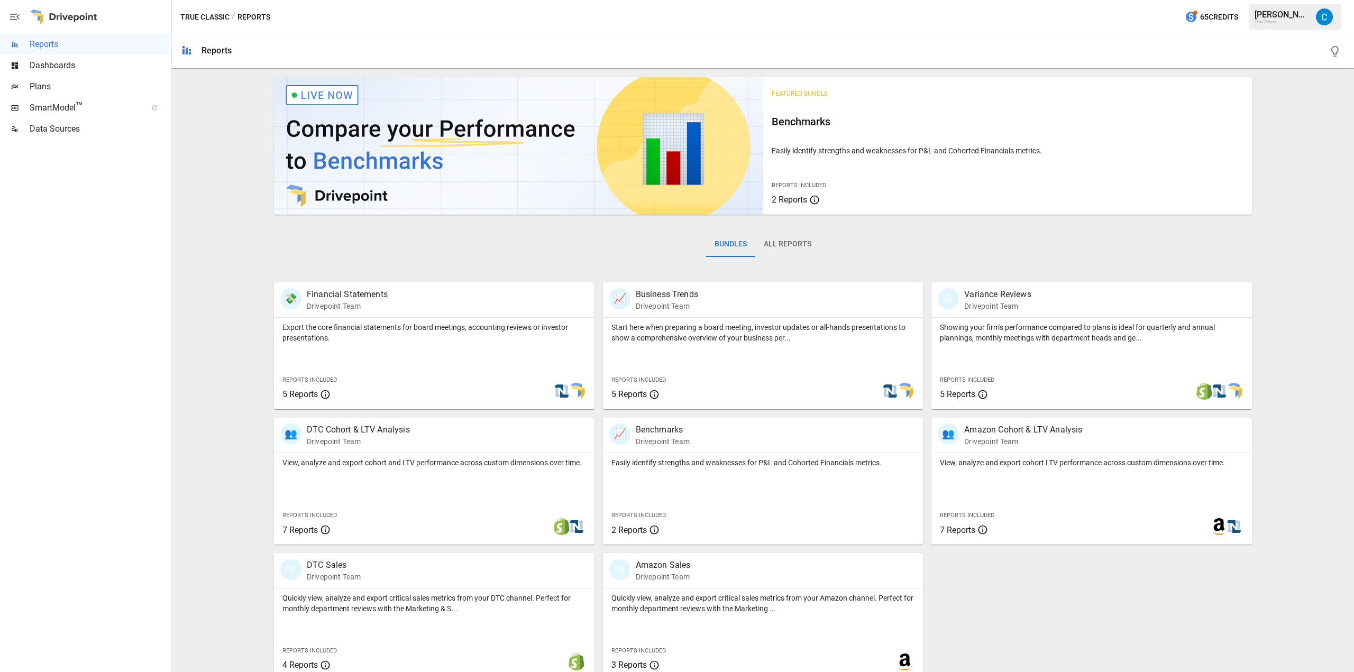 Image resolution: width=1354 pixels, height=672 pixels. I want to click on span: ™, so click(79, 106).